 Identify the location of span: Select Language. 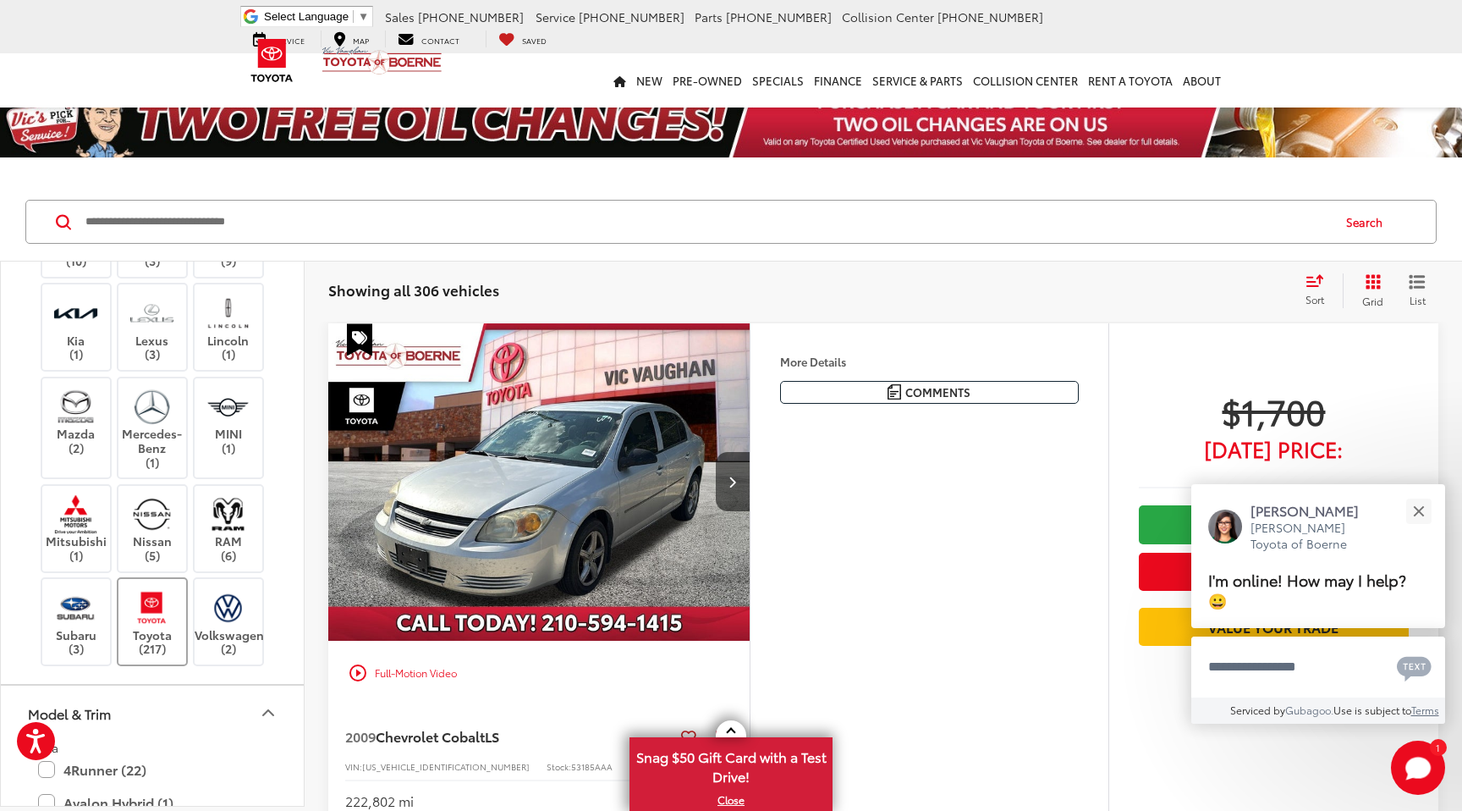
(306, 16).